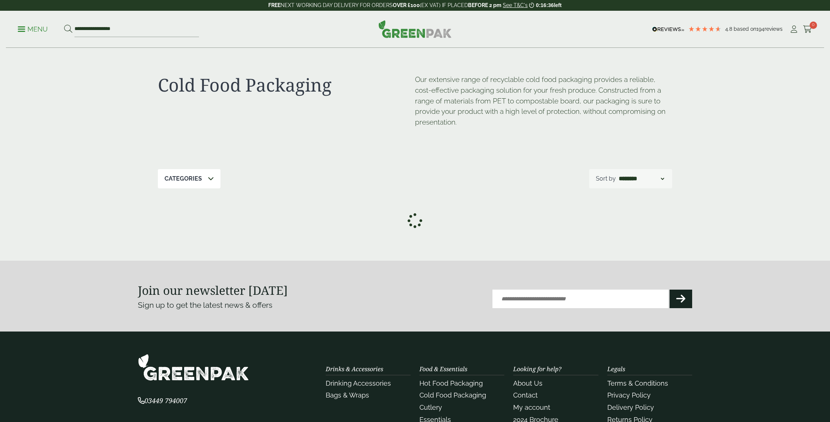  I want to click on select: Shop order, so click(642, 179).